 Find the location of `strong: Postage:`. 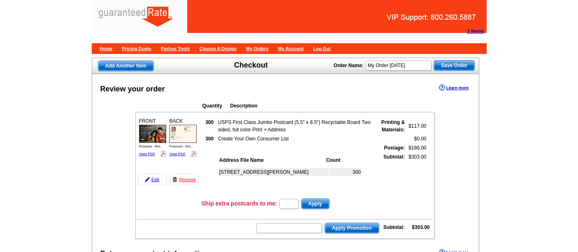

strong: Postage: is located at coordinates (394, 148).